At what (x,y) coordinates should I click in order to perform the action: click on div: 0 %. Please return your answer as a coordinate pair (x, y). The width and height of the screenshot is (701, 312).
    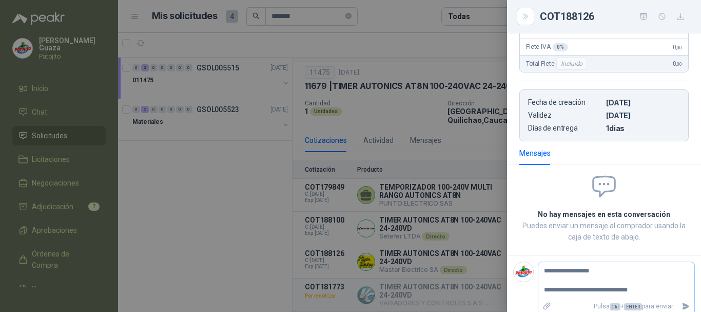
    Looking at the image, I should click on (560, 47).